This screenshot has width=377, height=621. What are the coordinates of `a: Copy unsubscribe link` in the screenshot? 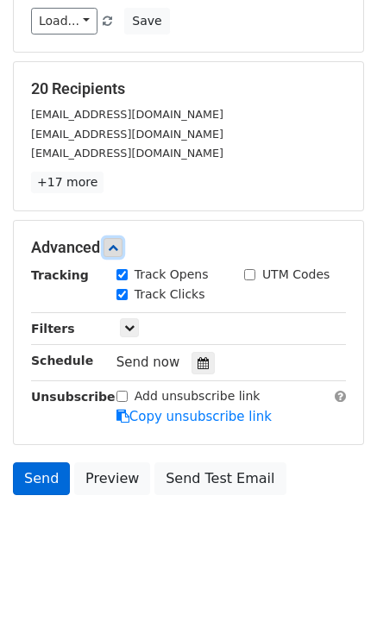 It's located at (194, 417).